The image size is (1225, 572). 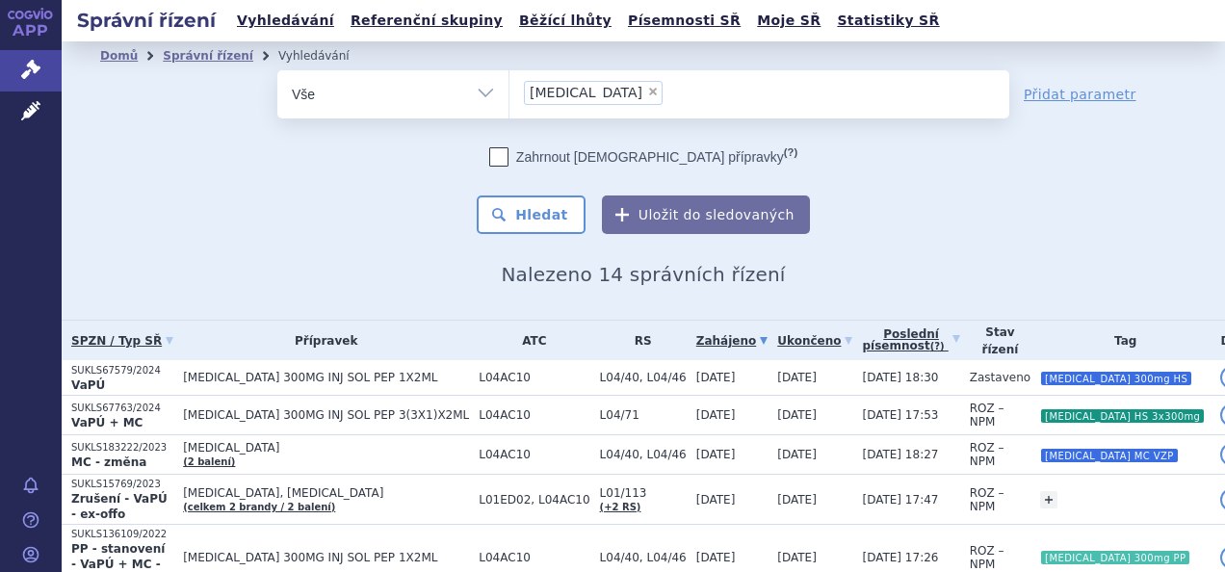 I want to click on th: ATC, so click(x=529, y=340).